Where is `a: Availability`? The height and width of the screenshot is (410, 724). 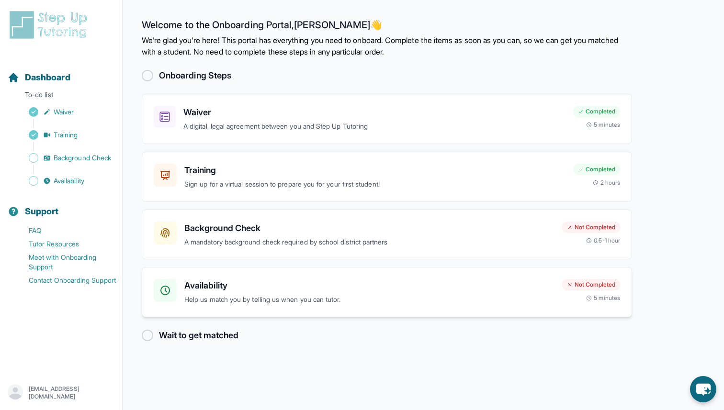 a: Availability is located at coordinates (65, 181).